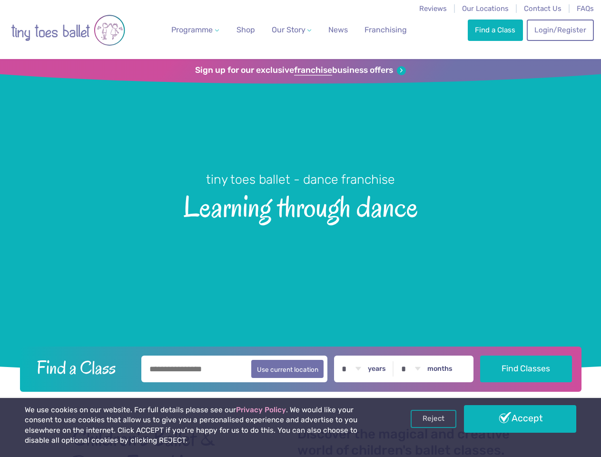 The width and height of the screenshot is (601, 457). What do you see at coordinates (245, 29) in the screenshot?
I see `span: Shop` at bounding box center [245, 29].